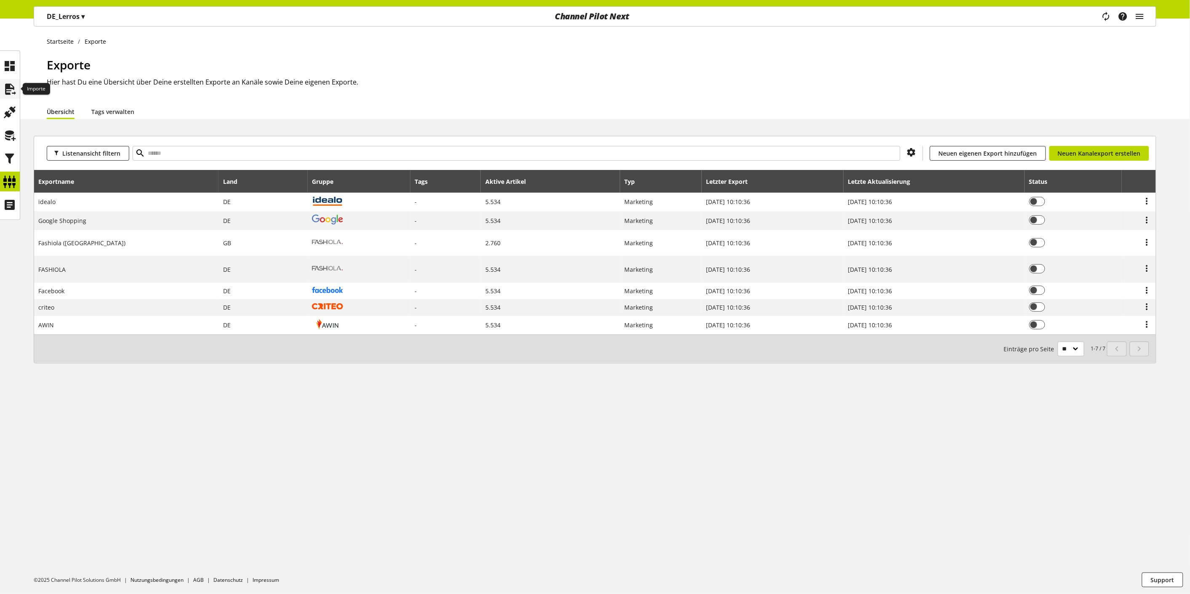 This screenshot has width=1190, height=594. I want to click on a: Startseite, so click(62, 41).